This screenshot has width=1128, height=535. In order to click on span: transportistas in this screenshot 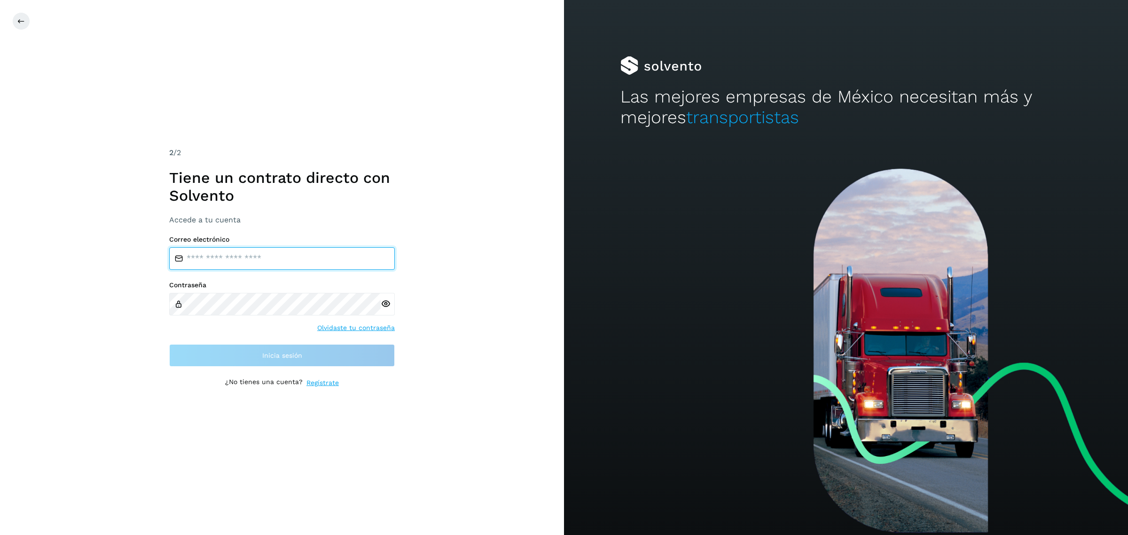, I will do `click(742, 117)`.